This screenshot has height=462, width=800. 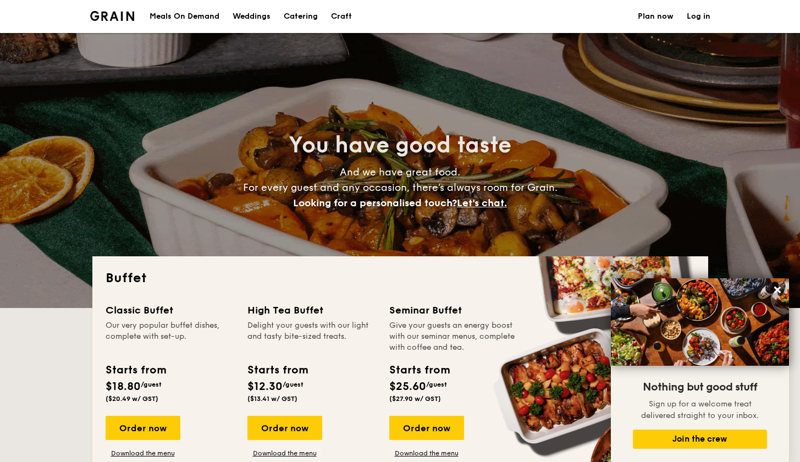 I want to click on span: And we have great food. For every guest and any occasion, there’s always room for Grain., so click(x=400, y=187).